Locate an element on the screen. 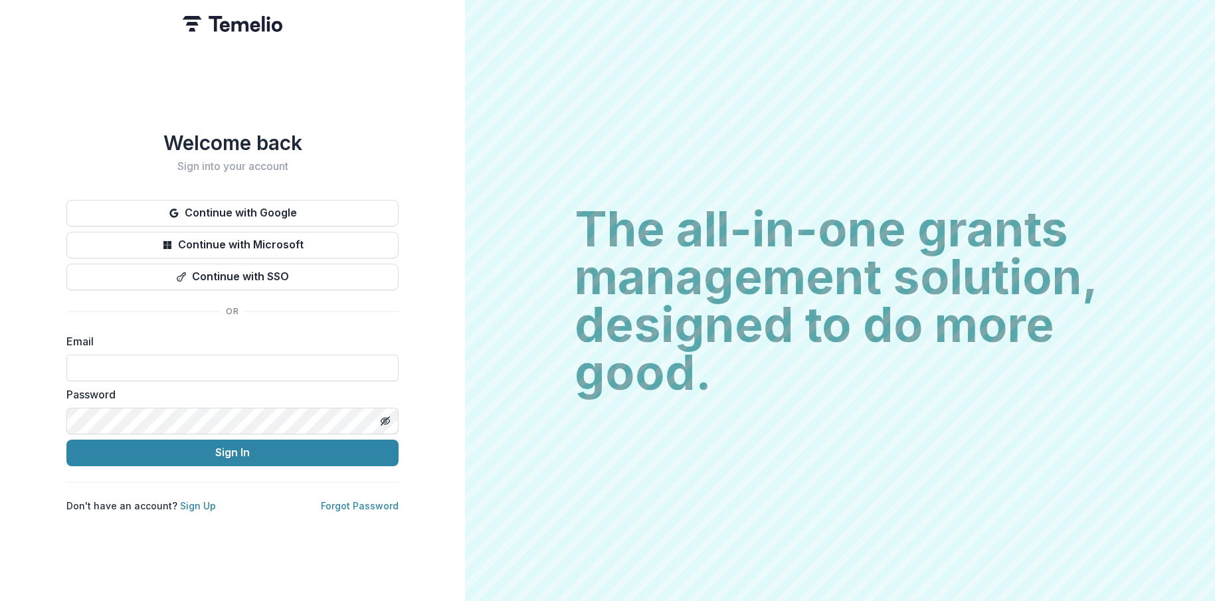 The image size is (1215, 601). button: Toggle password visibility is located at coordinates (385, 421).